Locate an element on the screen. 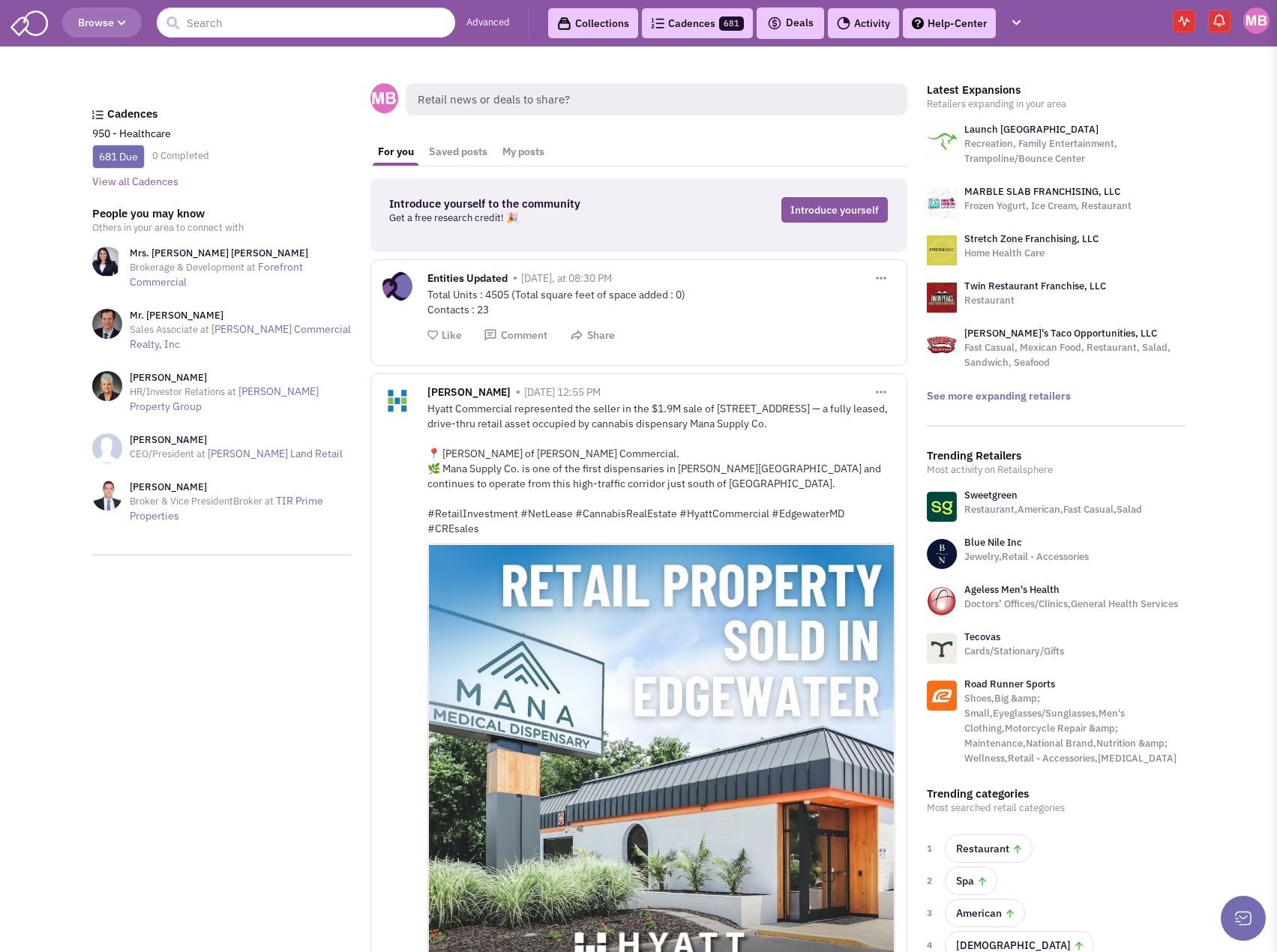  a: Michael Betancourt is located at coordinates (1255, 20).